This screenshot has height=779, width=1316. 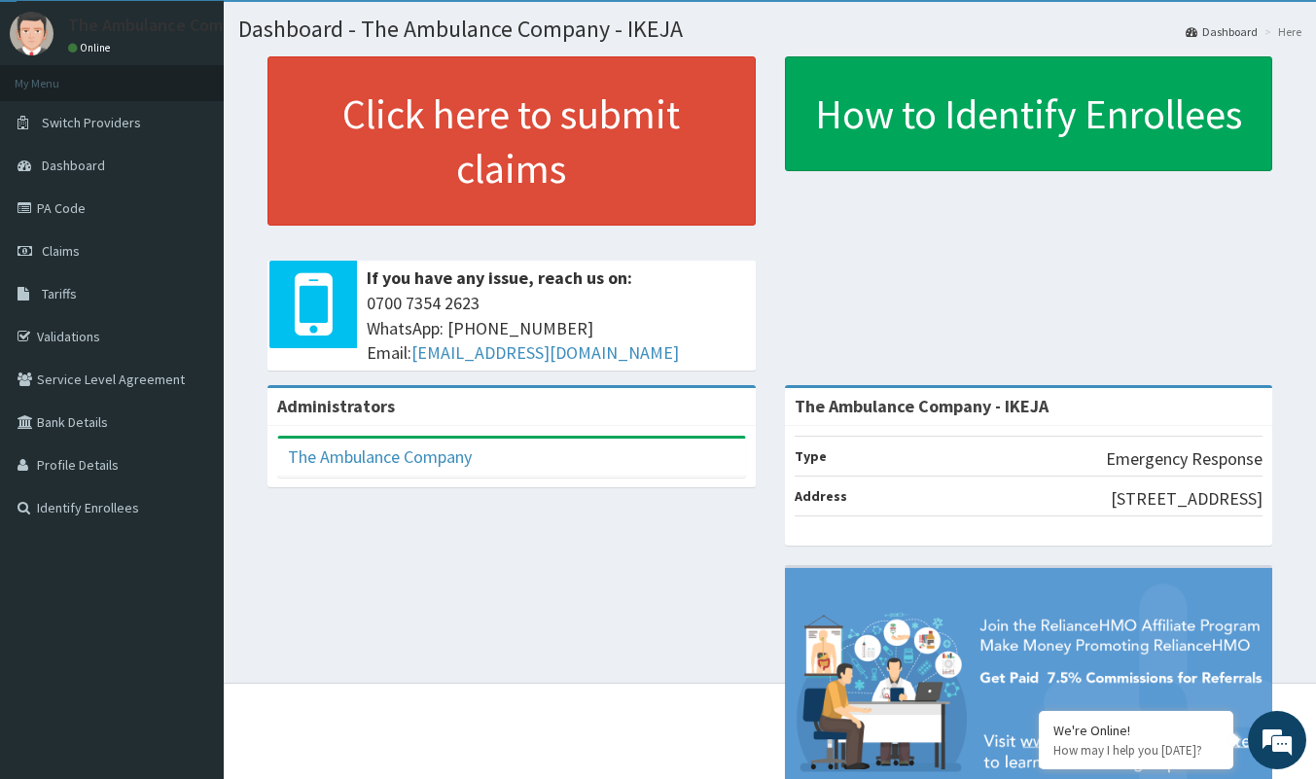 What do you see at coordinates (921, 406) in the screenshot?
I see `strong: The Ambulance Company - IKEJA` at bounding box center [921, 406].